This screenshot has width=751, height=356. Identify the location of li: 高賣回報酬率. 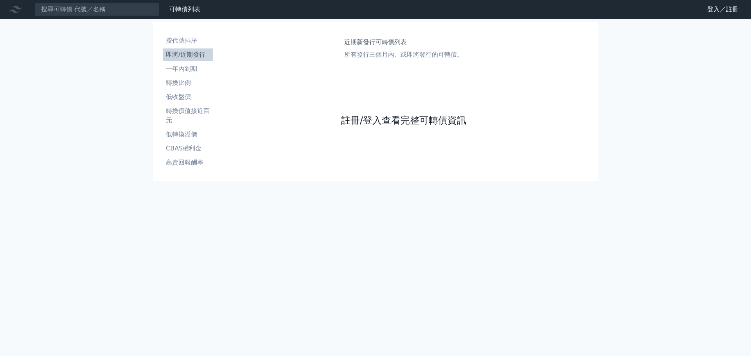
(188, 163).